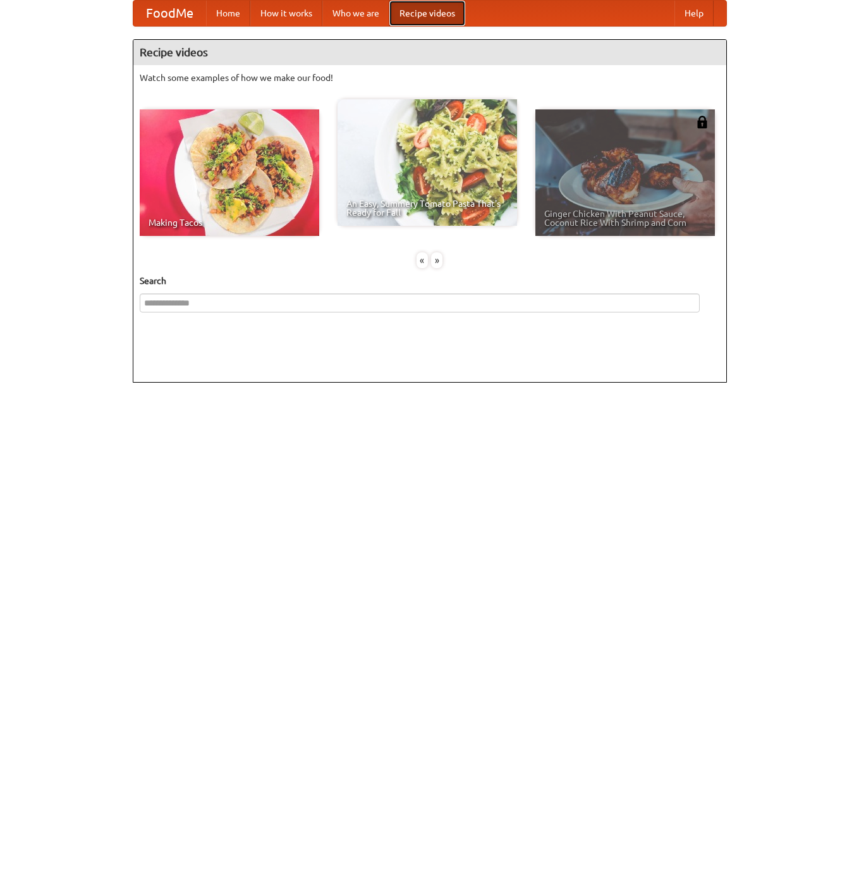 Image resolution: width=859 pixels, height=895 pixels. What do you see at coordinates (356, 13) in the screenshot?
I see `a: Who we are` at bounding box center [356, 13].